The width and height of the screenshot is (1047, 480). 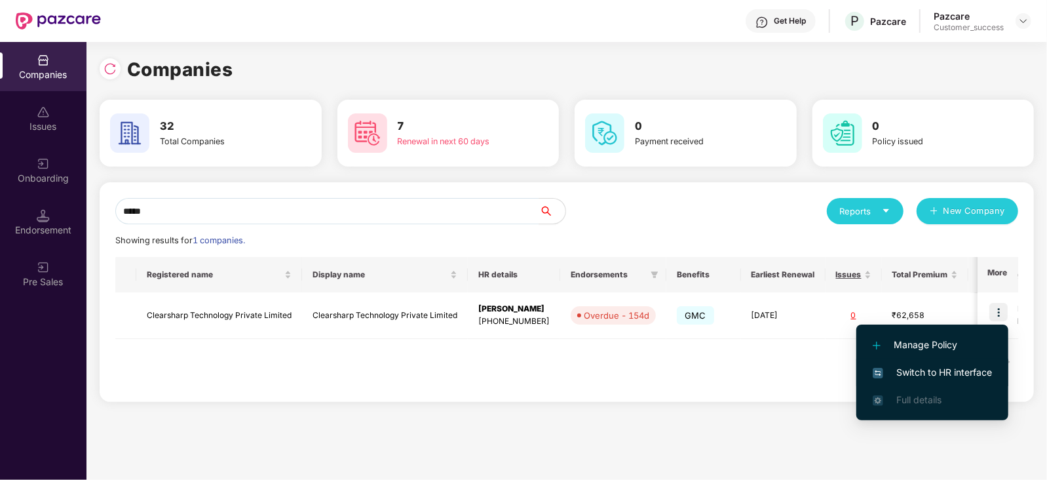 I want to click on img: svg+xml;base64,PHN2ZyB4bWxucz0iaHR0cDovL3d3dy53My5vcmcvMjAwMC9zdmciIHdpZHRoPSIxMi4yMDEiIGhlaWdodD..., so click(x=877, y=345).